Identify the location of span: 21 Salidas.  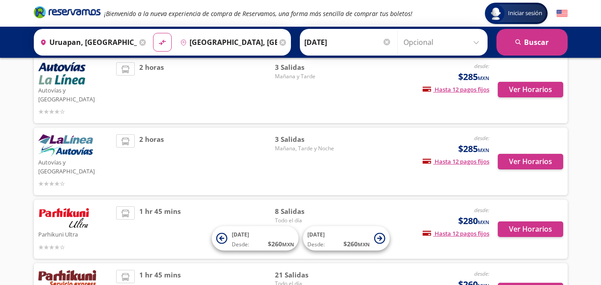
(306, 275).